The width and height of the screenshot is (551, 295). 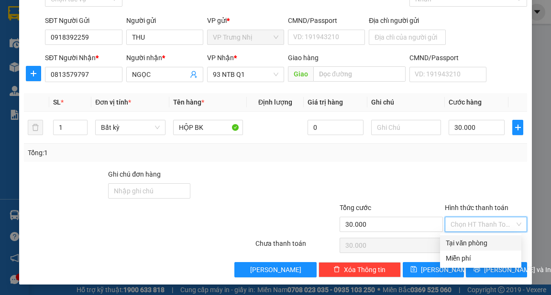 What do you see at coordinates (42, 20) in the screenshot?
I see `div: VP Trưng Nhị` at bounding box center [42, 20].